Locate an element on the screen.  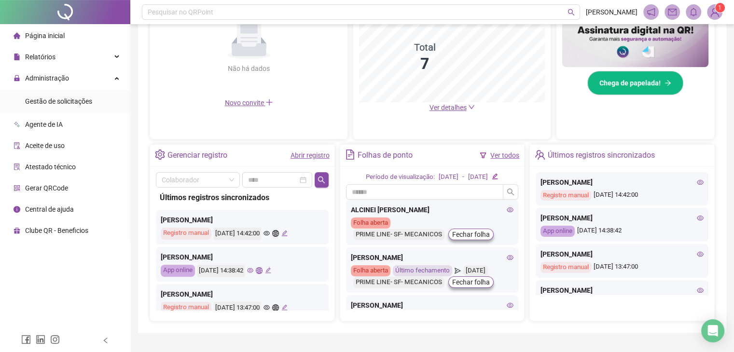
img: 94991 is located at coordinates (715, 12).